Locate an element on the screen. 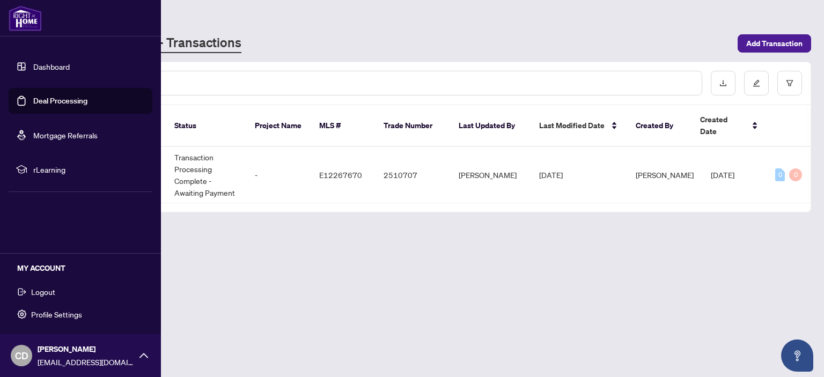  span: filter is located at coordinates (790, 83).